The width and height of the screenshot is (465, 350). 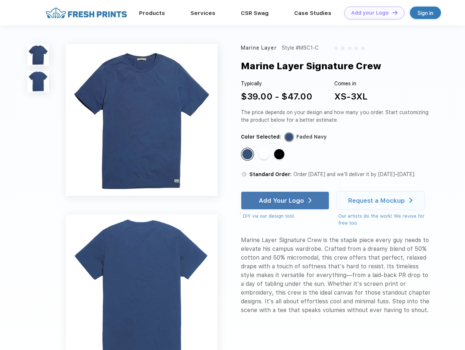 What do you see at coordinates (336, 116) in the screenshot?
I see `div: The price depends on your design and how many you order. Start customizing the product below for ...` at bounding box center [336, 116].